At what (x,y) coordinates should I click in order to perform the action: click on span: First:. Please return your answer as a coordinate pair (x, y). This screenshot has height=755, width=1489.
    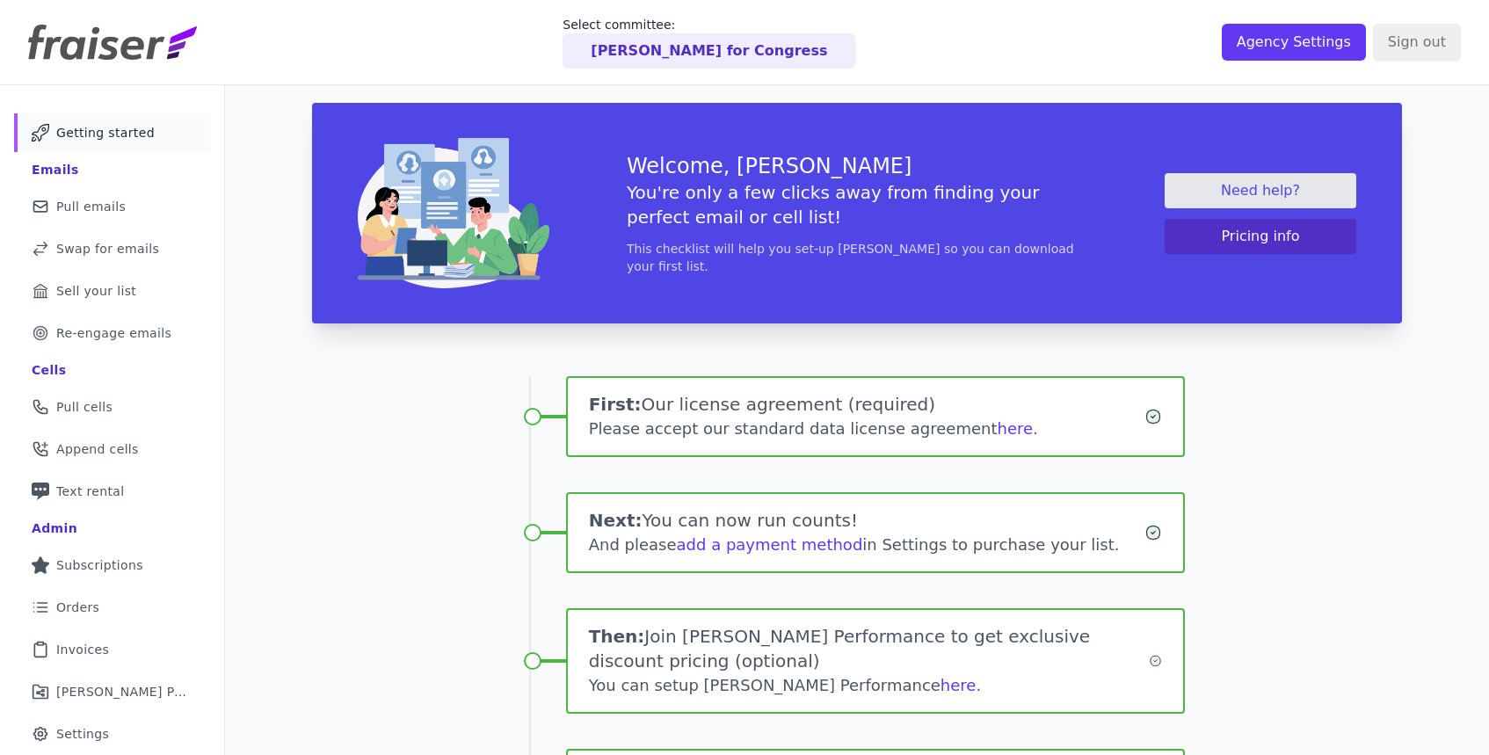
    Looking at the image, I should click on (615, 404).